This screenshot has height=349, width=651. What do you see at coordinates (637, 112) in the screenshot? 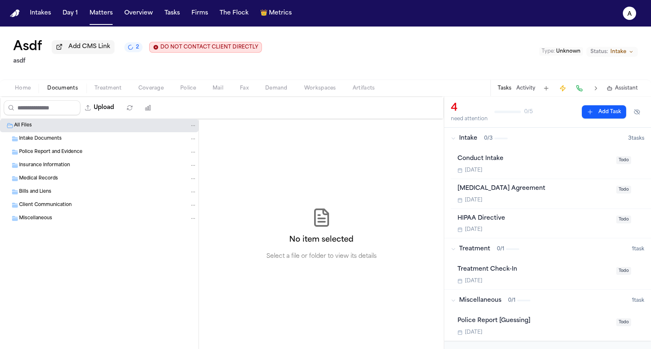
I see `button: Hide completed tasks (⌘⇧H)` at bounding box center [637, 112].